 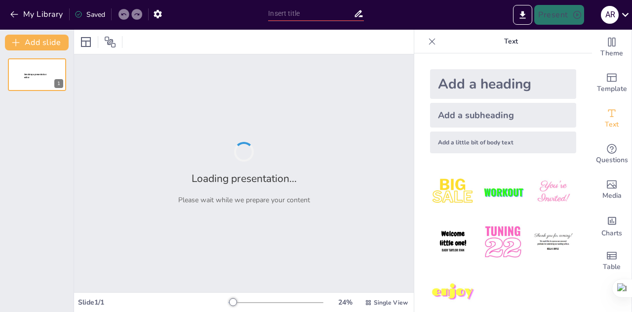 What do you see at coordinates (90, 14) in the screenshot?
I see `div: Saved` at bounding box center [90, 14].